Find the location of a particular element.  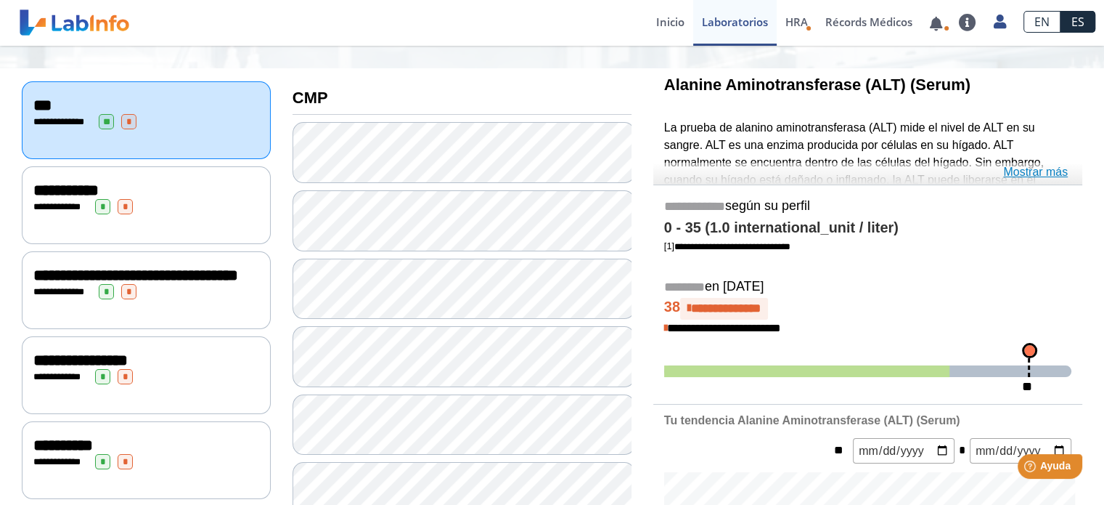

h5: según su perfil is located at coordinates (868, 206).